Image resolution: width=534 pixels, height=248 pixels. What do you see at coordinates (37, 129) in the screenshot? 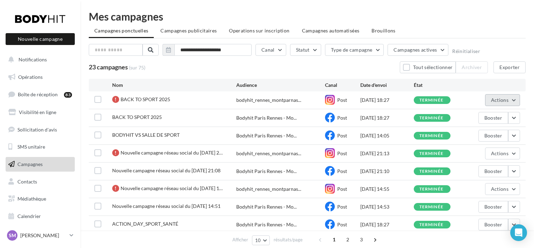
I see `span: Sollicitation d'avis` at bounding box center [37, 129].